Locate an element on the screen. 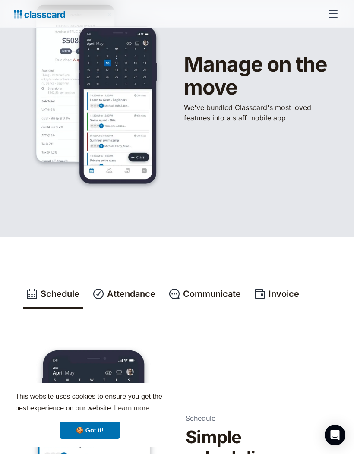 The image size is (354, 454). a: dismiss cookie message is located at coordinates (90, 431).